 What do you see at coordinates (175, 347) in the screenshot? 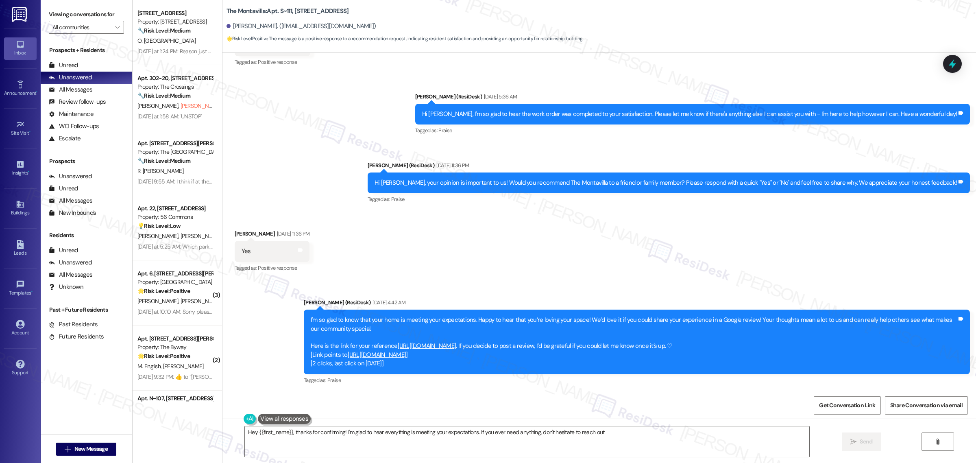
I see `div: Property: The Byway` at bounding box center [175, 347].